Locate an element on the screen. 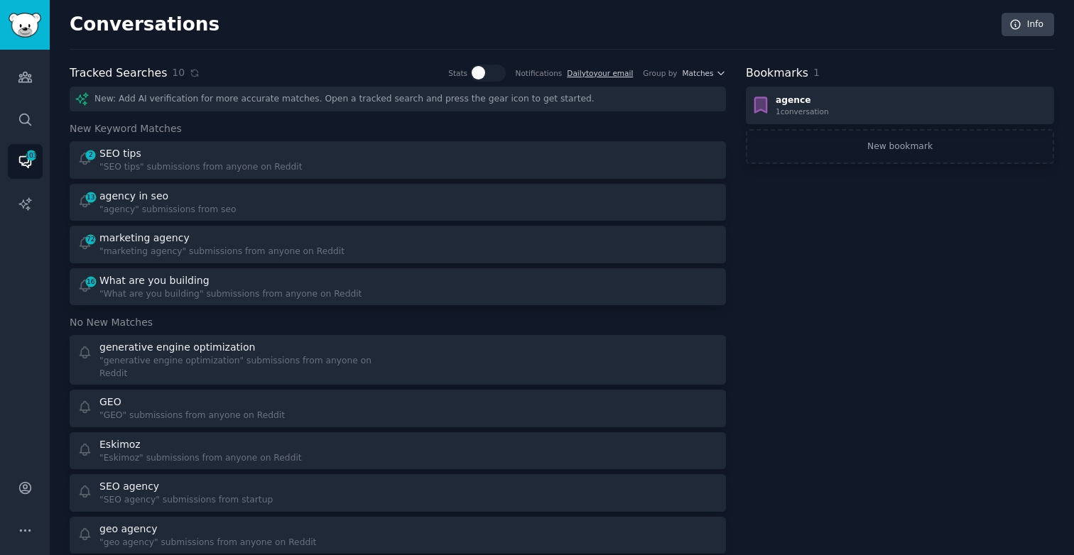 Image resolution: width=1074 pixels, height=555 pixels. div: agence is located at coordinates (802, 101).